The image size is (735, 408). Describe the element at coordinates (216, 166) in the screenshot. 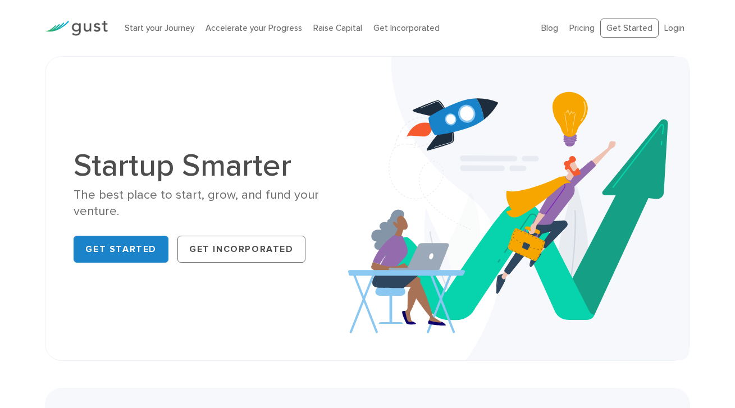

I see `h1: Startup Smarter` at that location.